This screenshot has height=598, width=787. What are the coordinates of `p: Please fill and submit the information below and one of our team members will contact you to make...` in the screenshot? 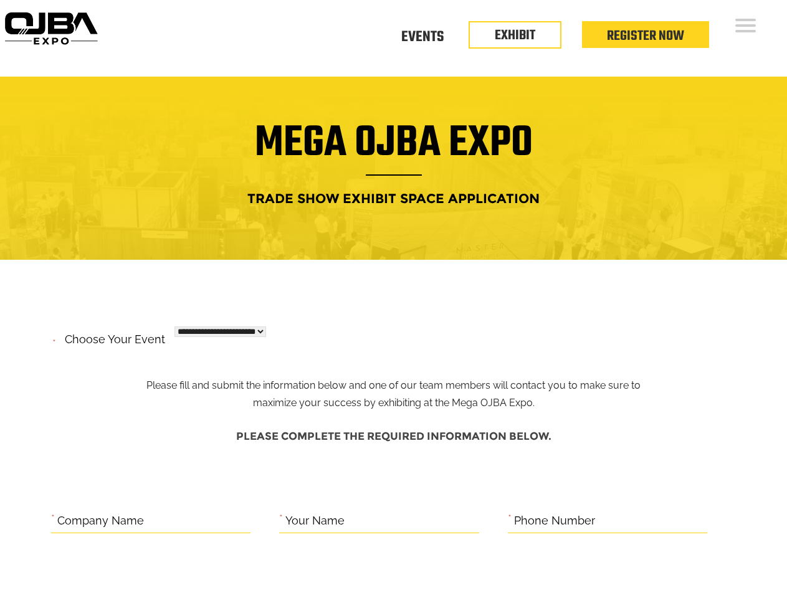 It's located at (393, 371).